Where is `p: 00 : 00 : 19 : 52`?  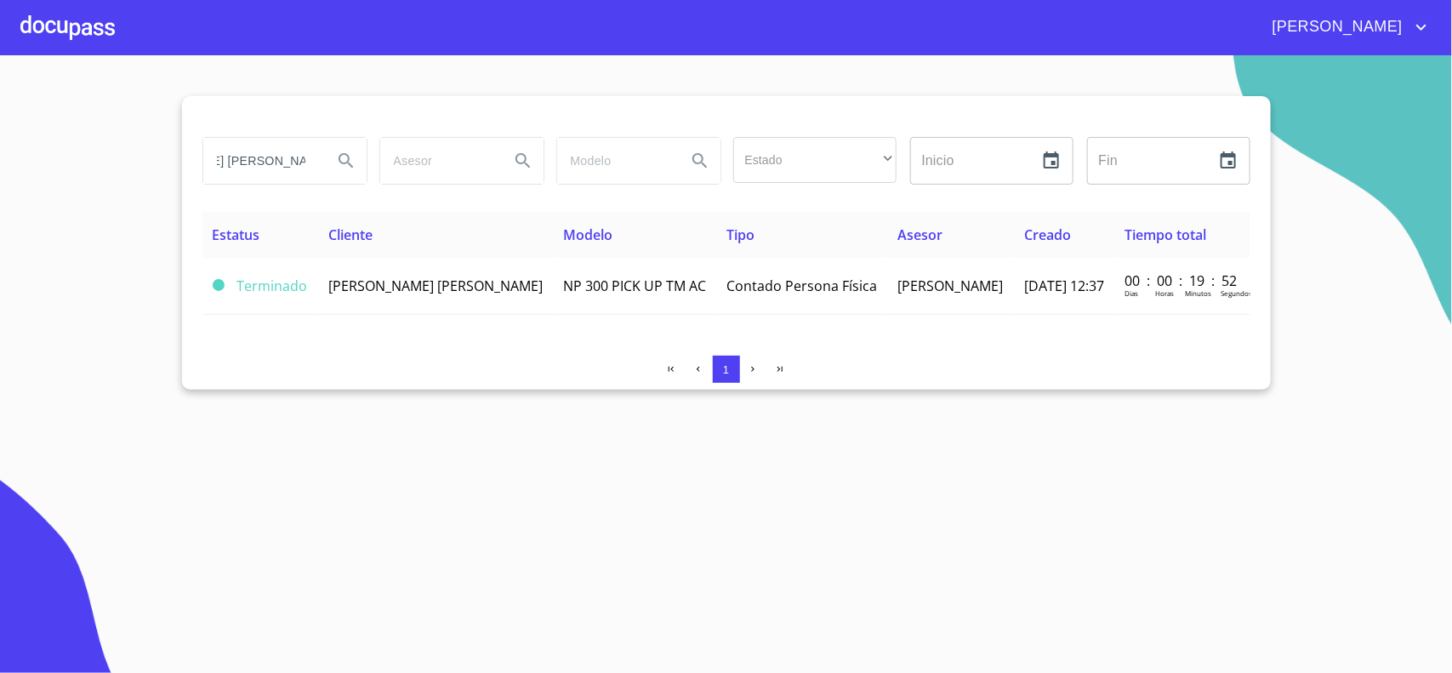 p: 00 : 00 : 19 : 52 is located at coordinates (1182, 281).